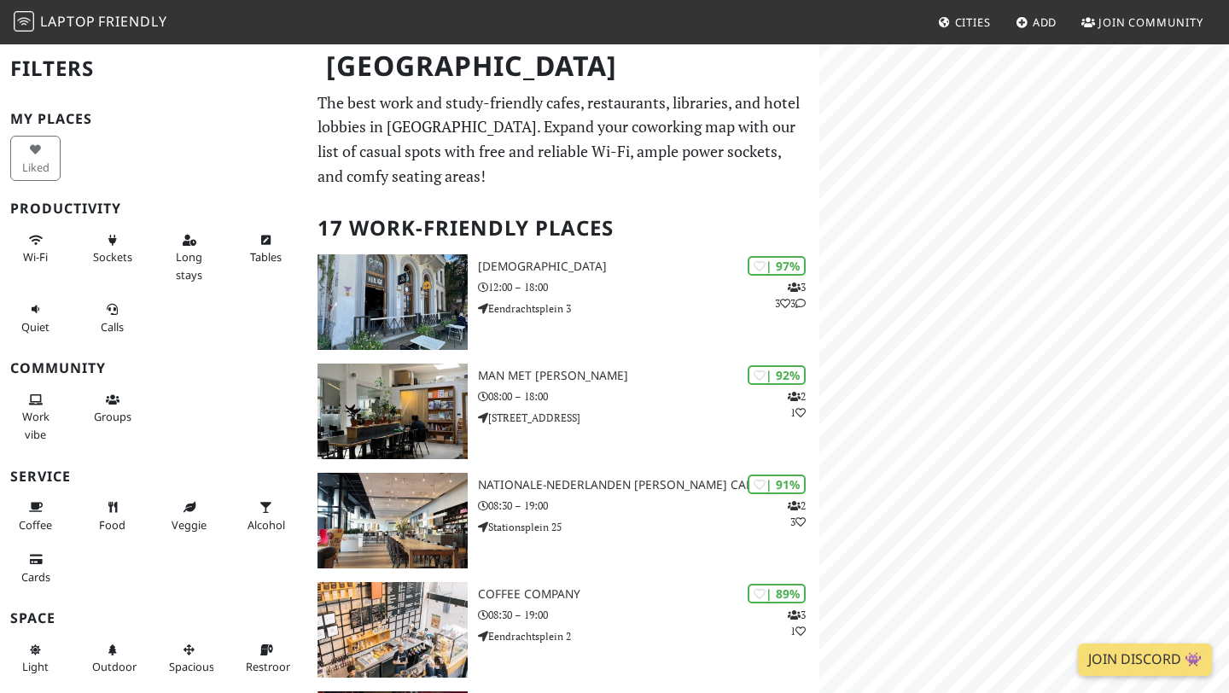  I want to click on button: Quiet, so click(35, 318).